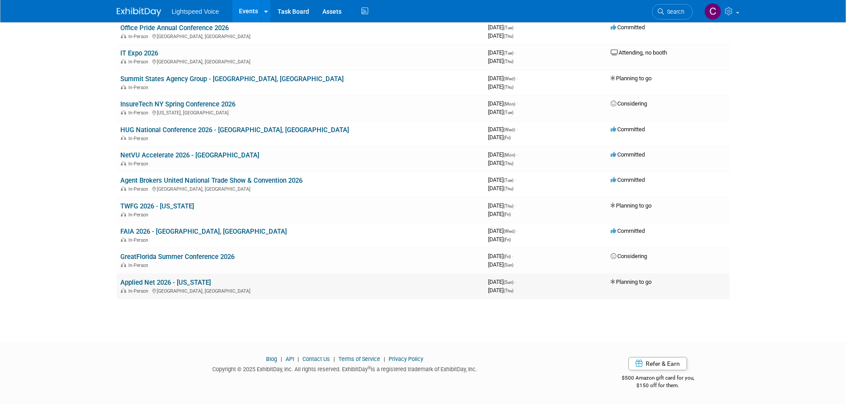  What do you see at coordinates (657, 364) in the screenshot?
I see `a: Refer & Earn` at bounding box center [657, 364].